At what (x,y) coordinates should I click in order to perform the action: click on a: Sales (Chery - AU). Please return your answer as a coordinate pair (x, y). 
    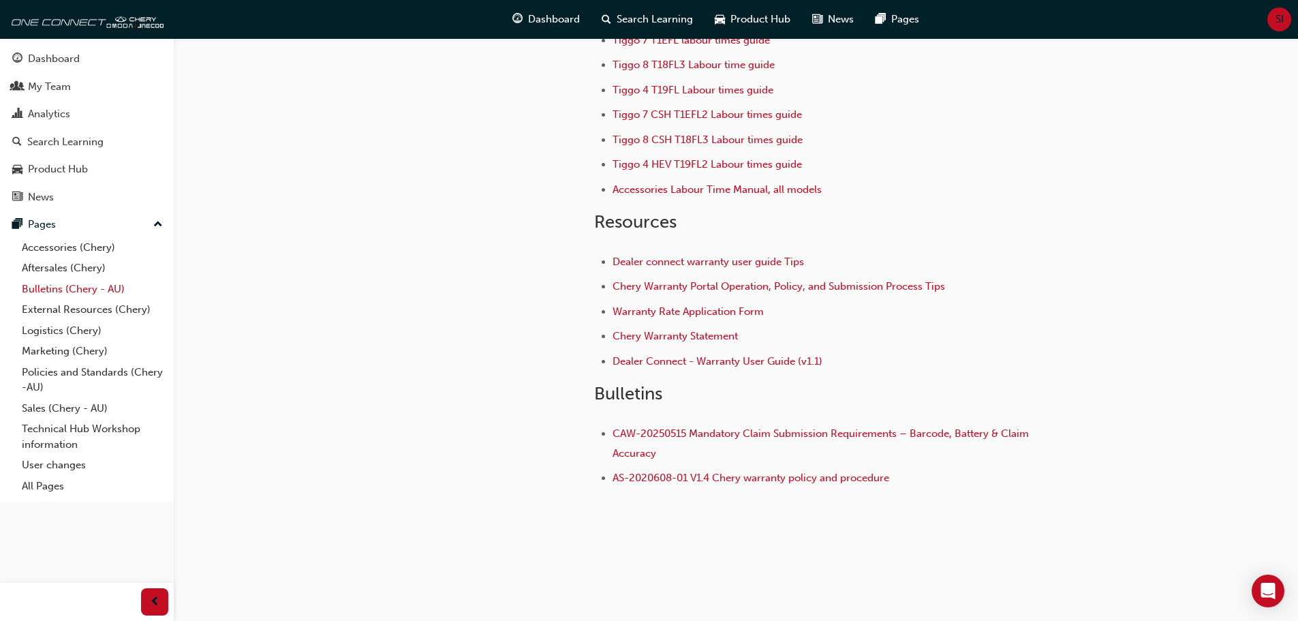
    Looking at the image, I should click on (92, 408).